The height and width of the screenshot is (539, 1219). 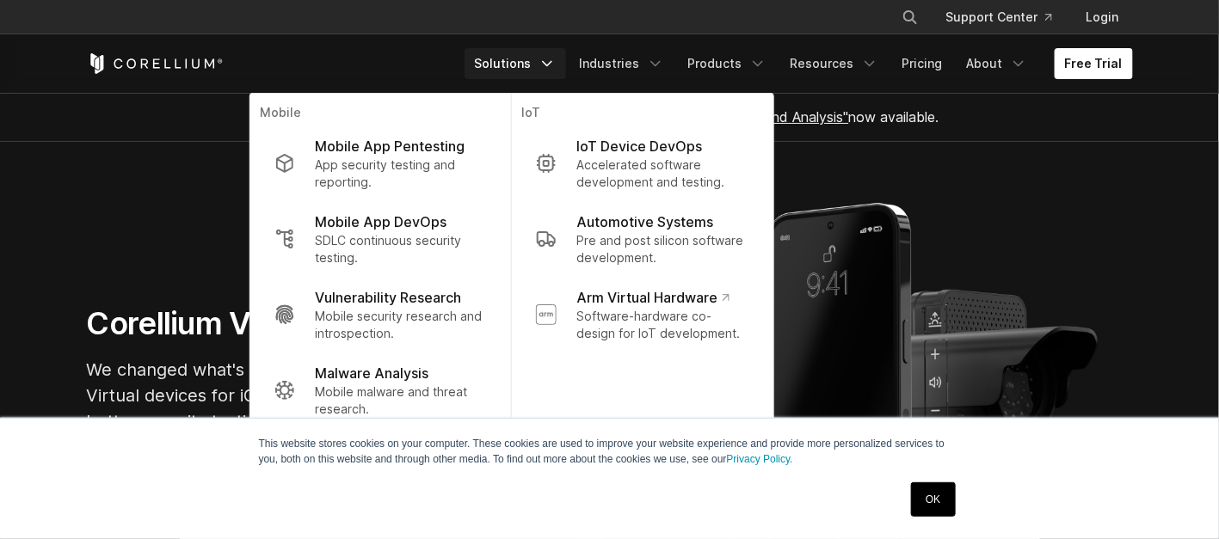 I want to click on button: Search, so click(x=910, y=17).